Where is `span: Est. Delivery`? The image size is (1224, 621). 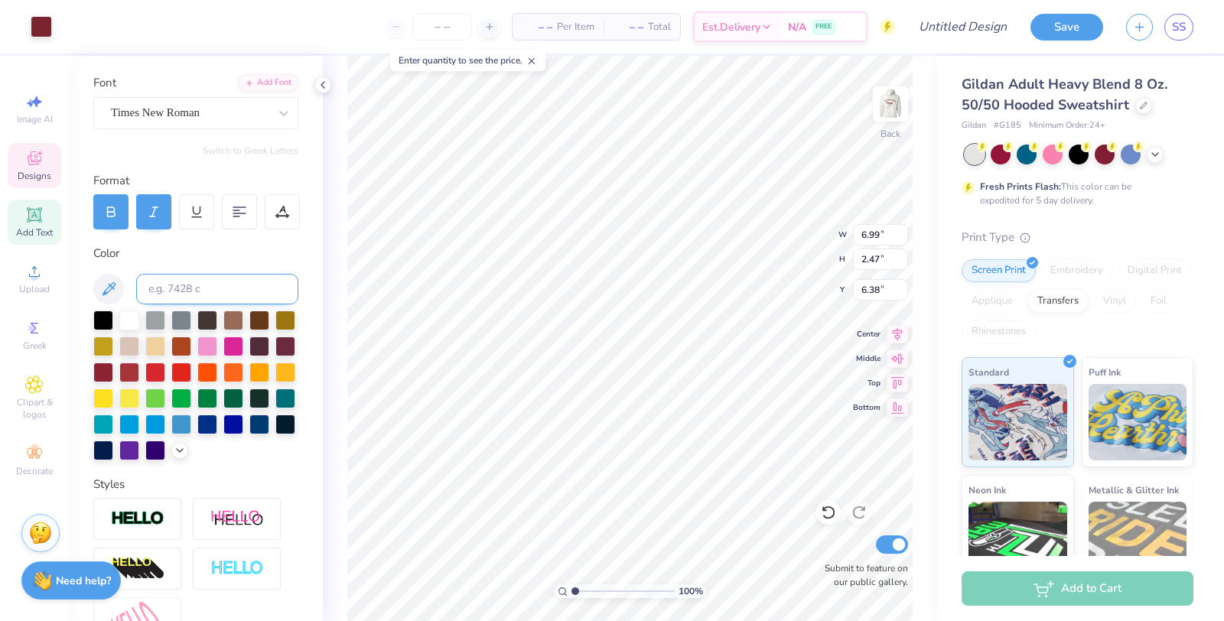 span: Est. Delivery is located at coordinates (731, 27).